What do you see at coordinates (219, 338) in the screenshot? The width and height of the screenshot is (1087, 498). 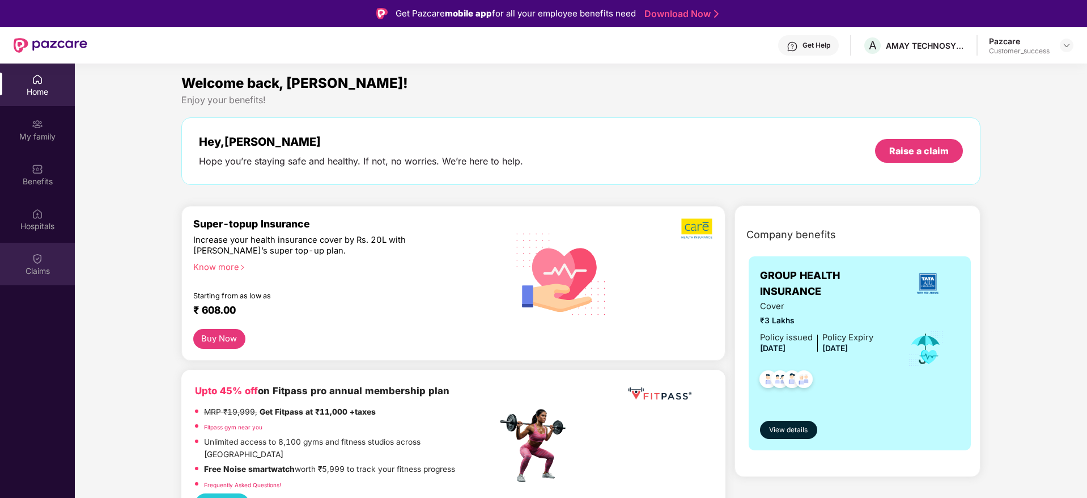 I see `button: Buy Now` at bounding box center [219, 338].